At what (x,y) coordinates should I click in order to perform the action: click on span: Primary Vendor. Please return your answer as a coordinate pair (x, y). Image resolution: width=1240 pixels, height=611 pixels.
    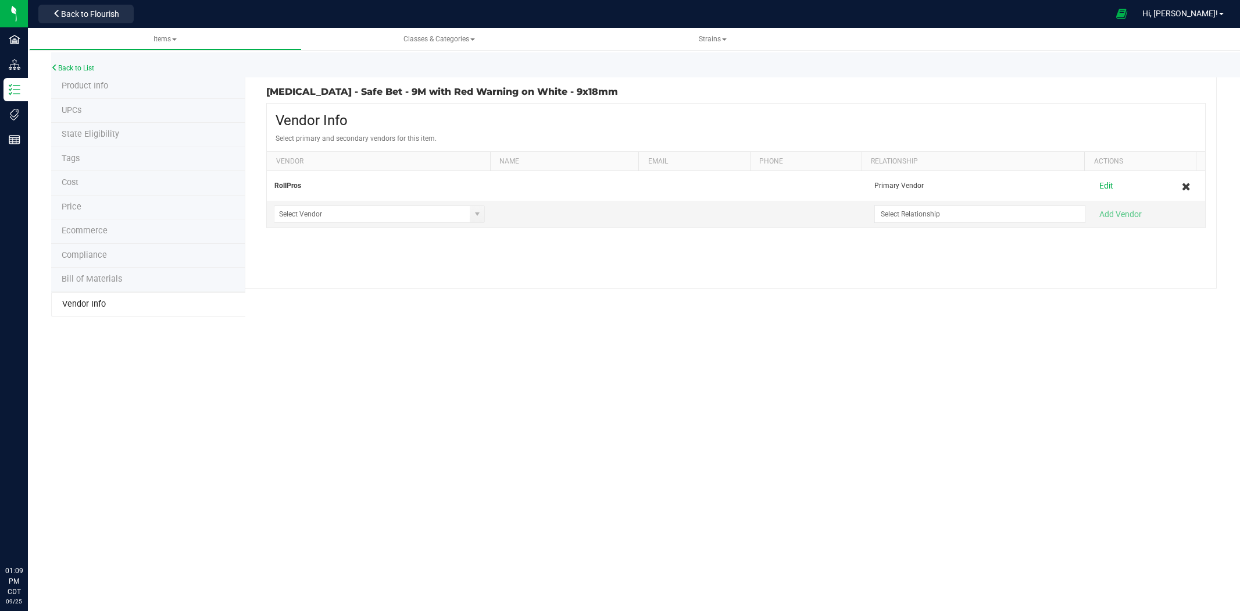
    Looking at the image, I should click on (899, 186).